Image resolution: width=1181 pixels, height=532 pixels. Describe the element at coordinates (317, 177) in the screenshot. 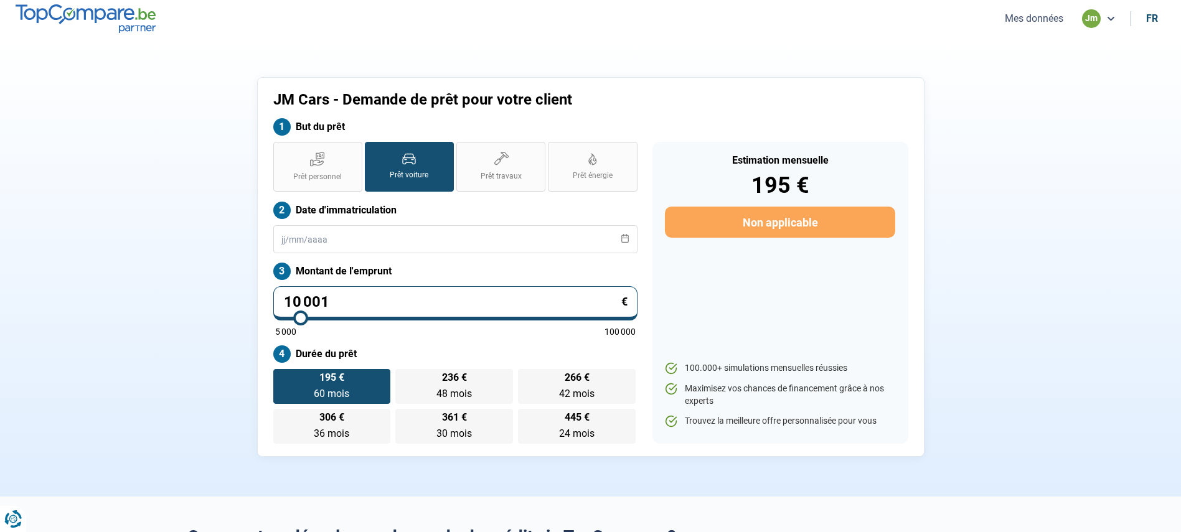

I see `span: Prêt personnel` at that location.